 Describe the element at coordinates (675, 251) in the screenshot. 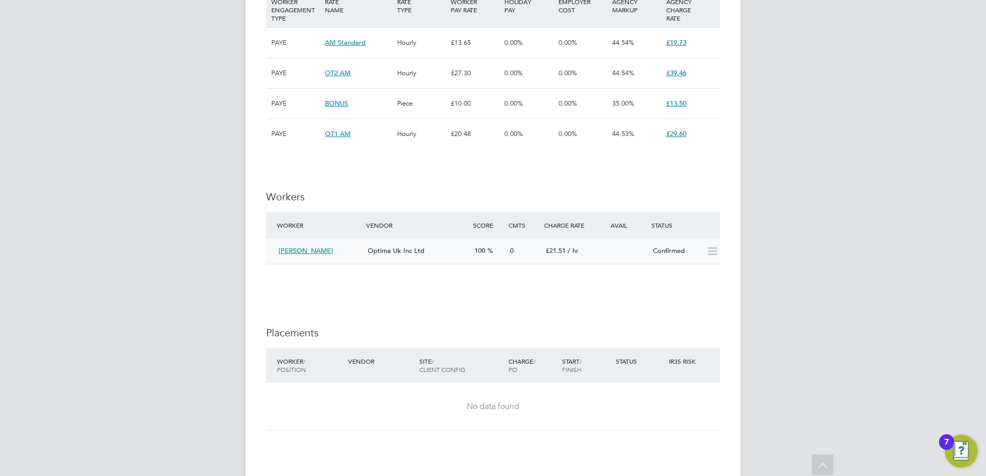

I see `div: Confirmed` at that location.